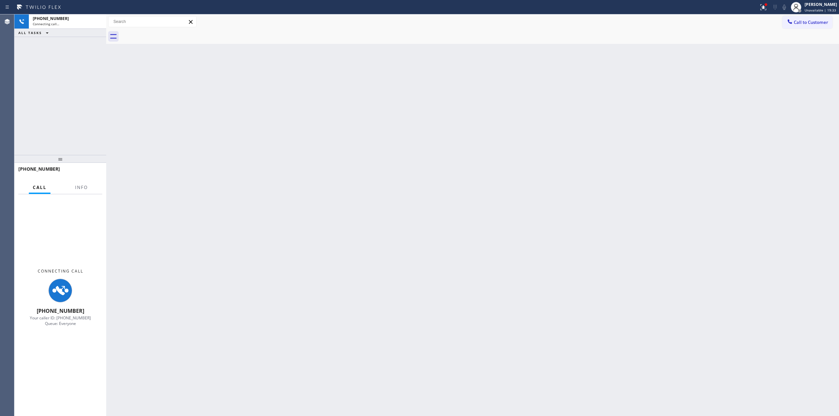  I want to click on span: Unavailable | 19:33, so click(820, 10).